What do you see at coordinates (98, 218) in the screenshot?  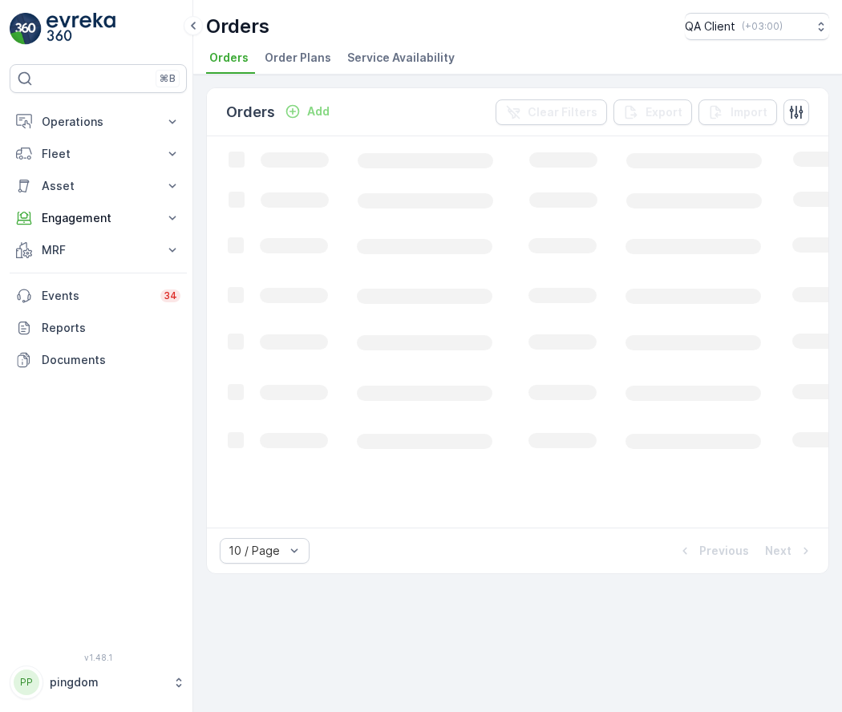 I see `button: Engagement` at bounding box center [98, 218].